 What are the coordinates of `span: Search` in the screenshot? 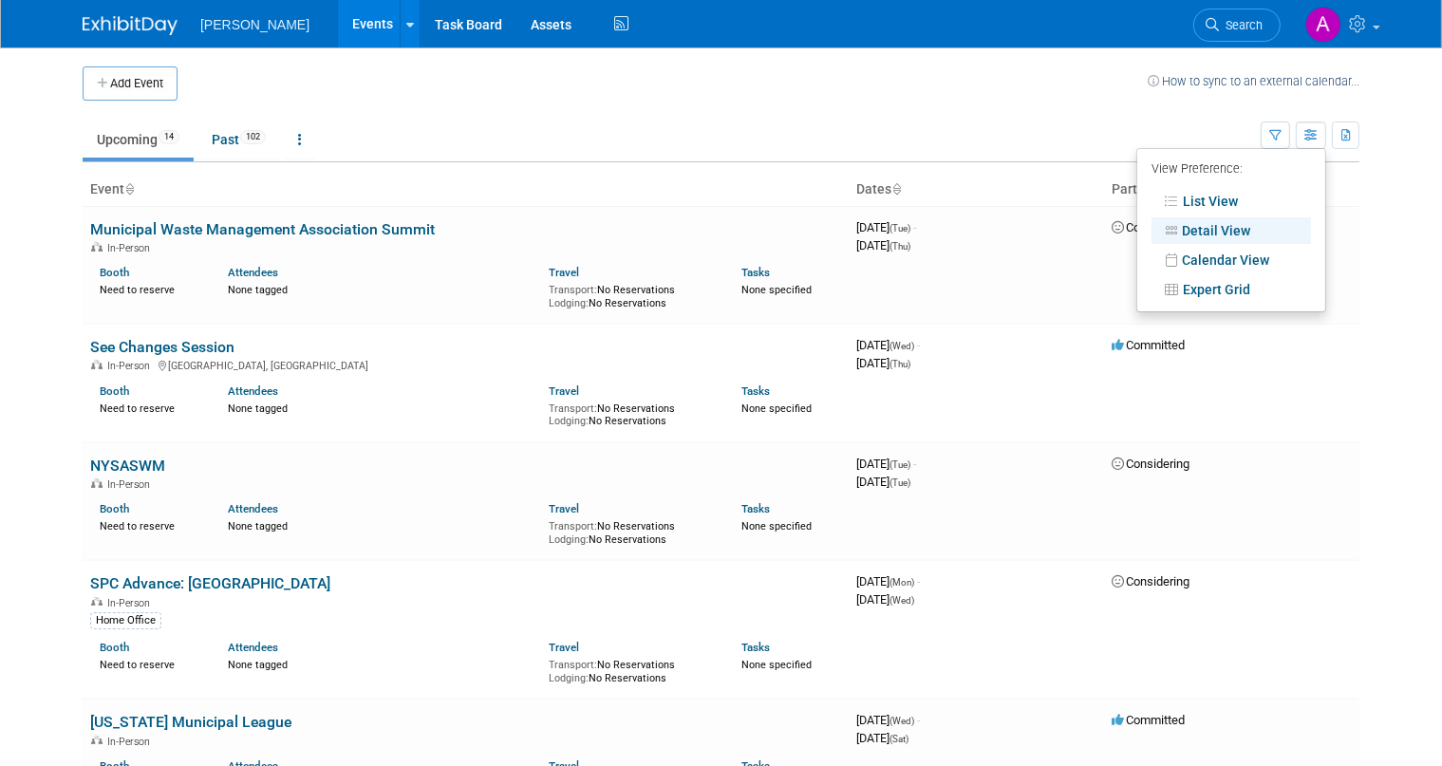 It's located at (1241, 25).